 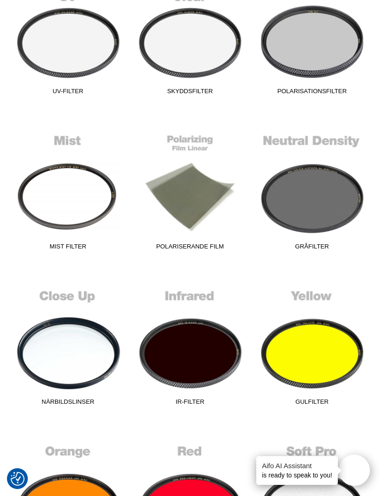 What do you see at coordinates (68, 93) in the screenshot?
I see `span: UV-Filter` at bounding box center [68, 93].